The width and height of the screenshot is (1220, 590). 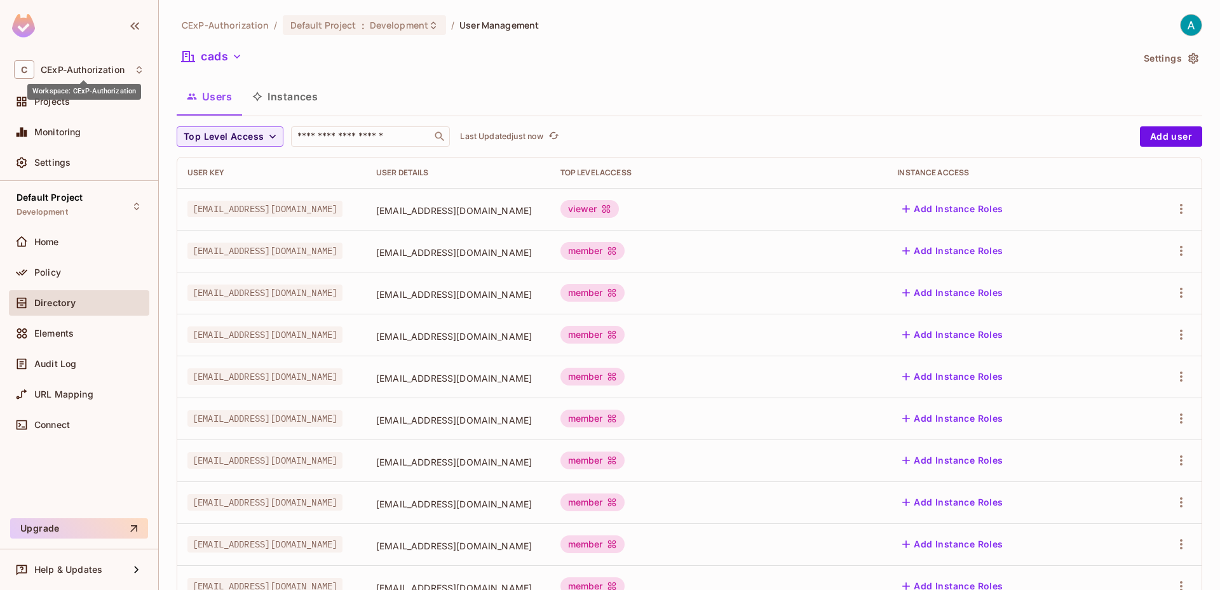 What do you see at coordinates (552, 137) in the screenshot?
I see `span: Click to refresh data` at bounding box center [552, 137].